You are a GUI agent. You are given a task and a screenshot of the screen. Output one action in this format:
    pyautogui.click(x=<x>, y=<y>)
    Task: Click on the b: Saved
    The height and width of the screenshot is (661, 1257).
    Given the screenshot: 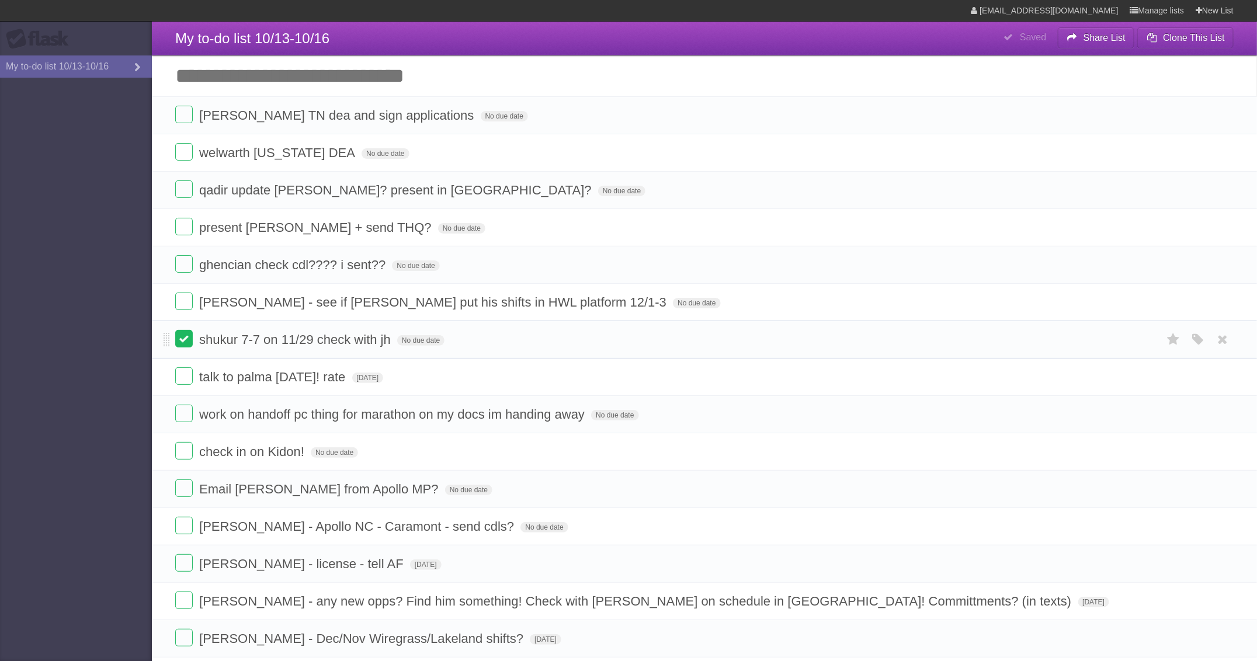 What is the action you would take?
    pyautogui.click(x=1032, y=37)
    